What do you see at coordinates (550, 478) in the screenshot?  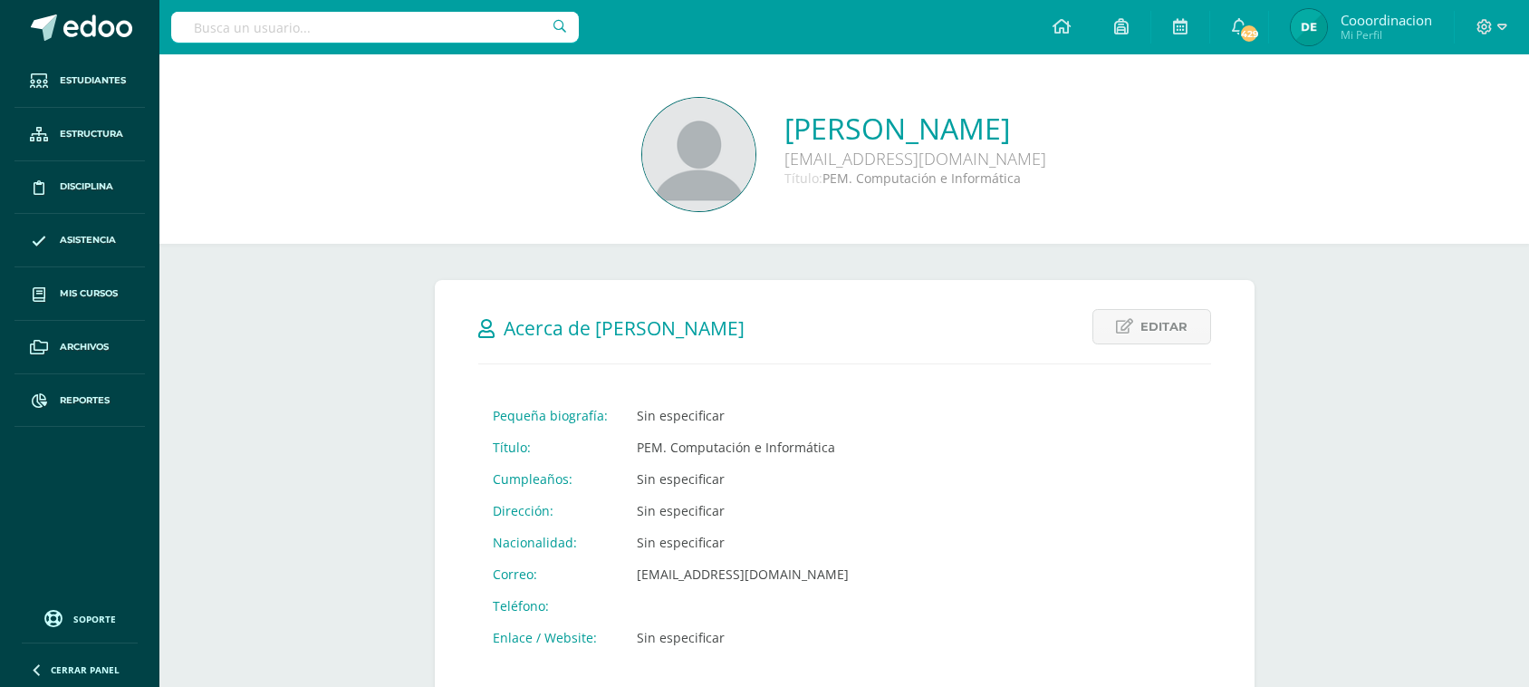 I see `td: Cumpleaños:` at bounding box center [550, 478].